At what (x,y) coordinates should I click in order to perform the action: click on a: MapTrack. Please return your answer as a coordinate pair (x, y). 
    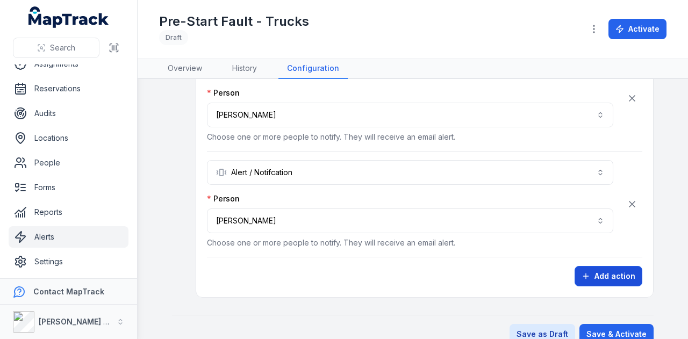
    Looking at the image, I should click on (69, 17).